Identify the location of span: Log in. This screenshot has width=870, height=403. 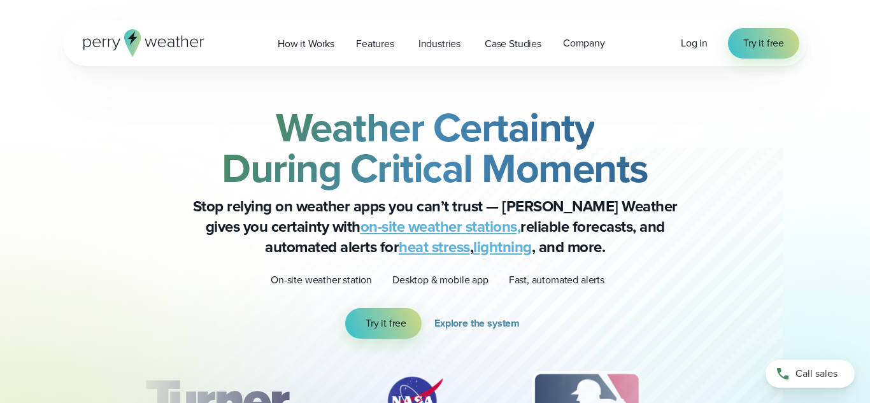
(694, 43).